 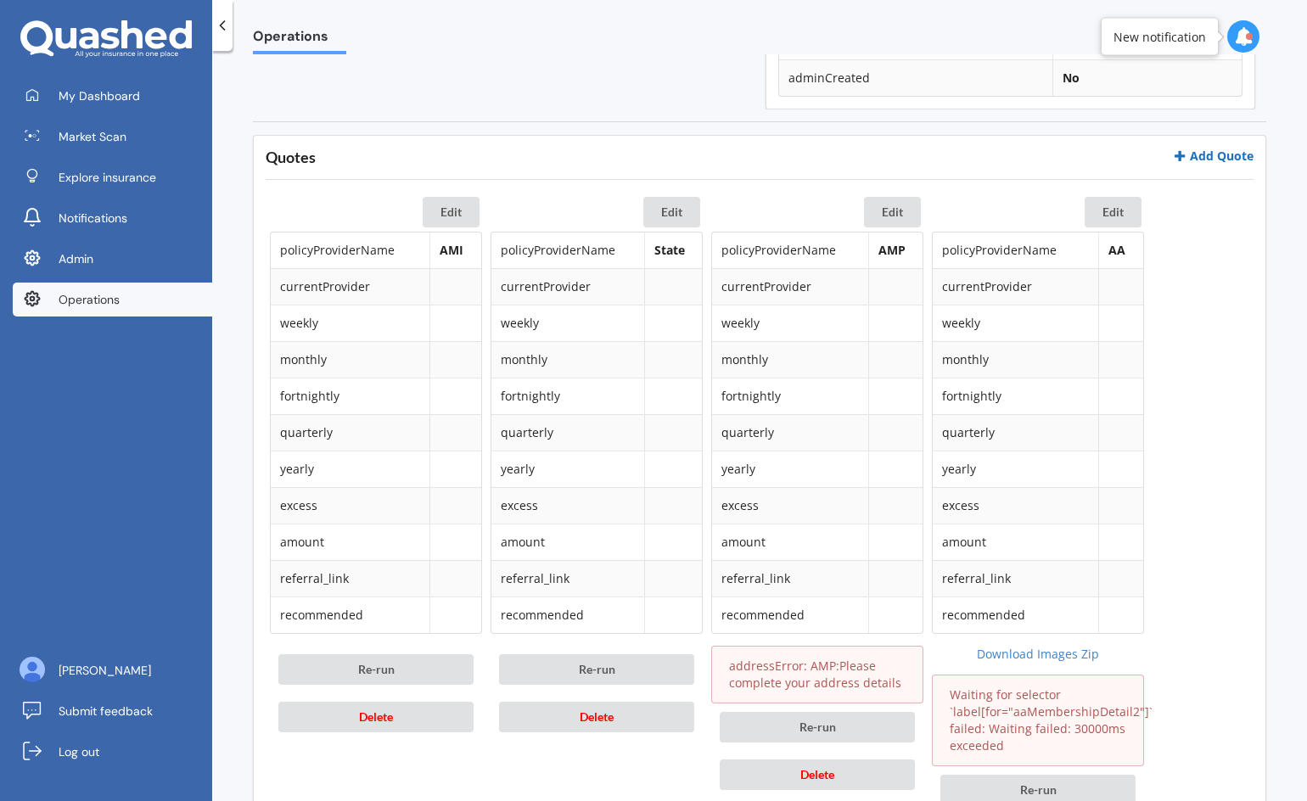 I want to click on b: AA, so click(x=1116, y=249).